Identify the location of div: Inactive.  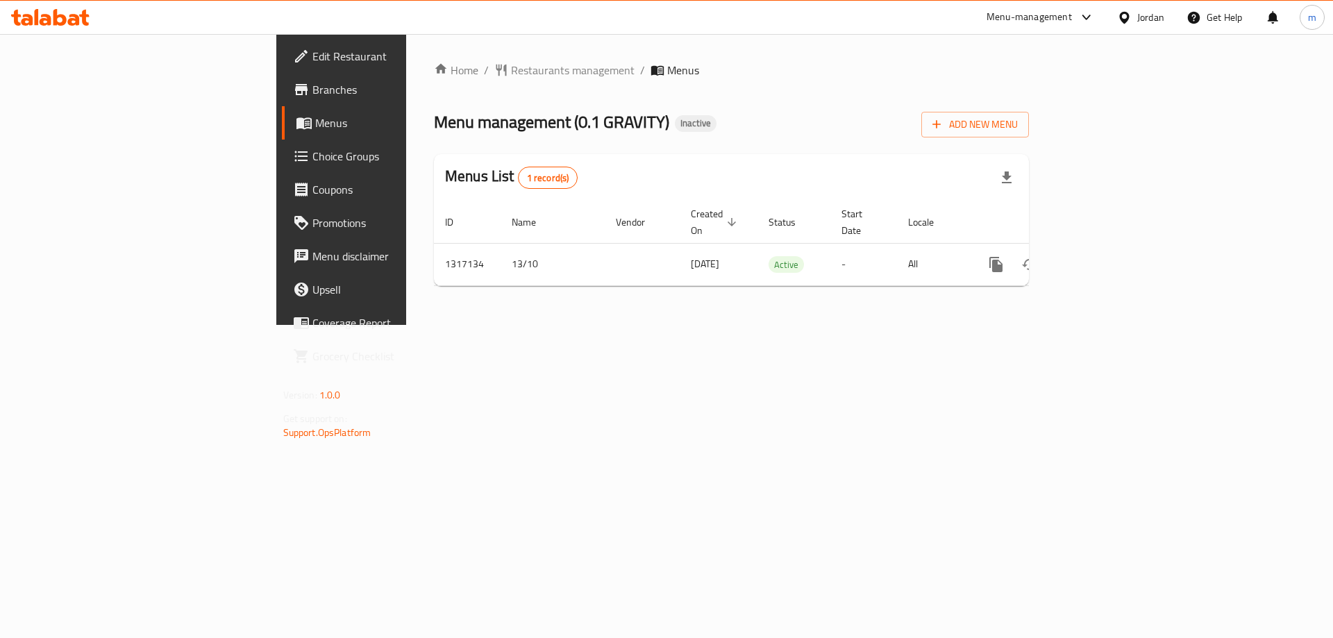
(695, 124).